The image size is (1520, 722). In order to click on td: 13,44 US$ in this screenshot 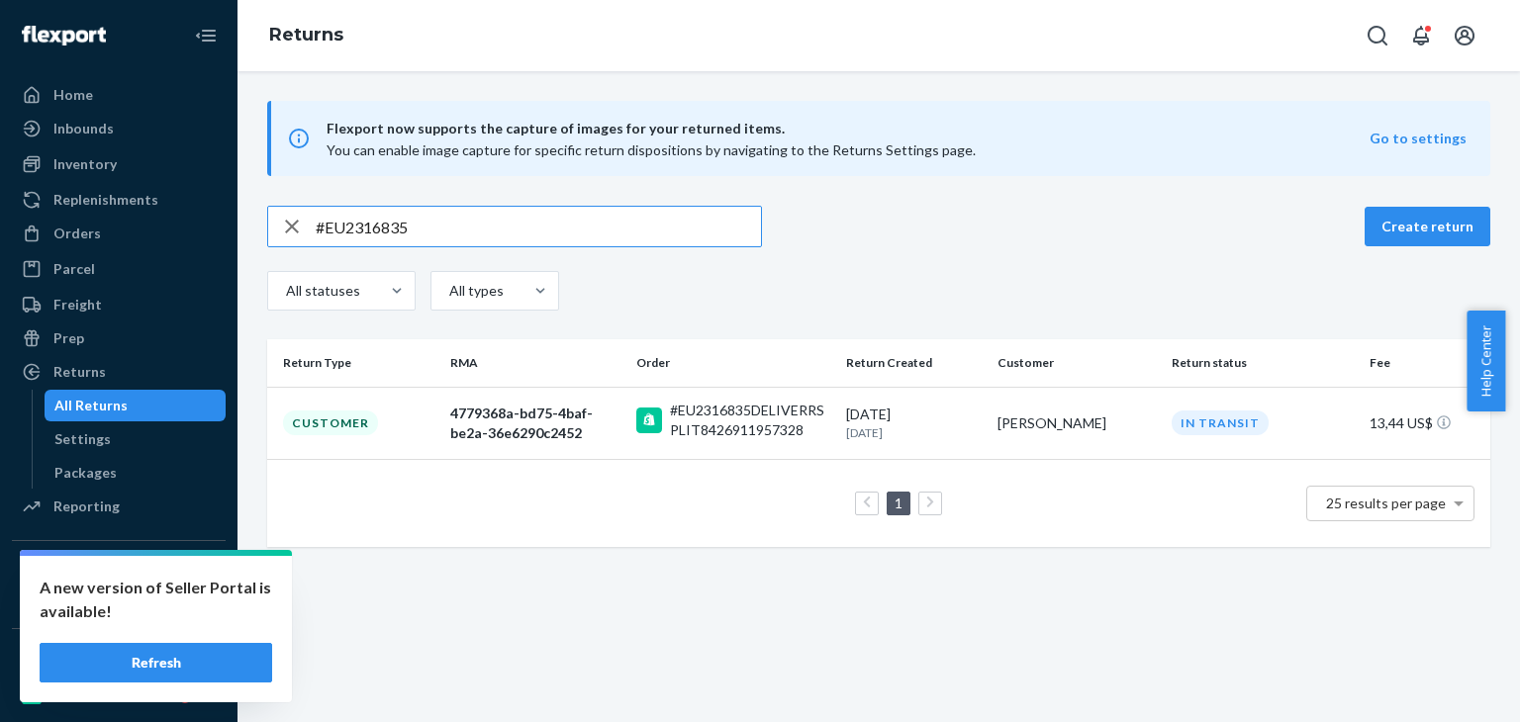, I will do `click(1426, 423)`.